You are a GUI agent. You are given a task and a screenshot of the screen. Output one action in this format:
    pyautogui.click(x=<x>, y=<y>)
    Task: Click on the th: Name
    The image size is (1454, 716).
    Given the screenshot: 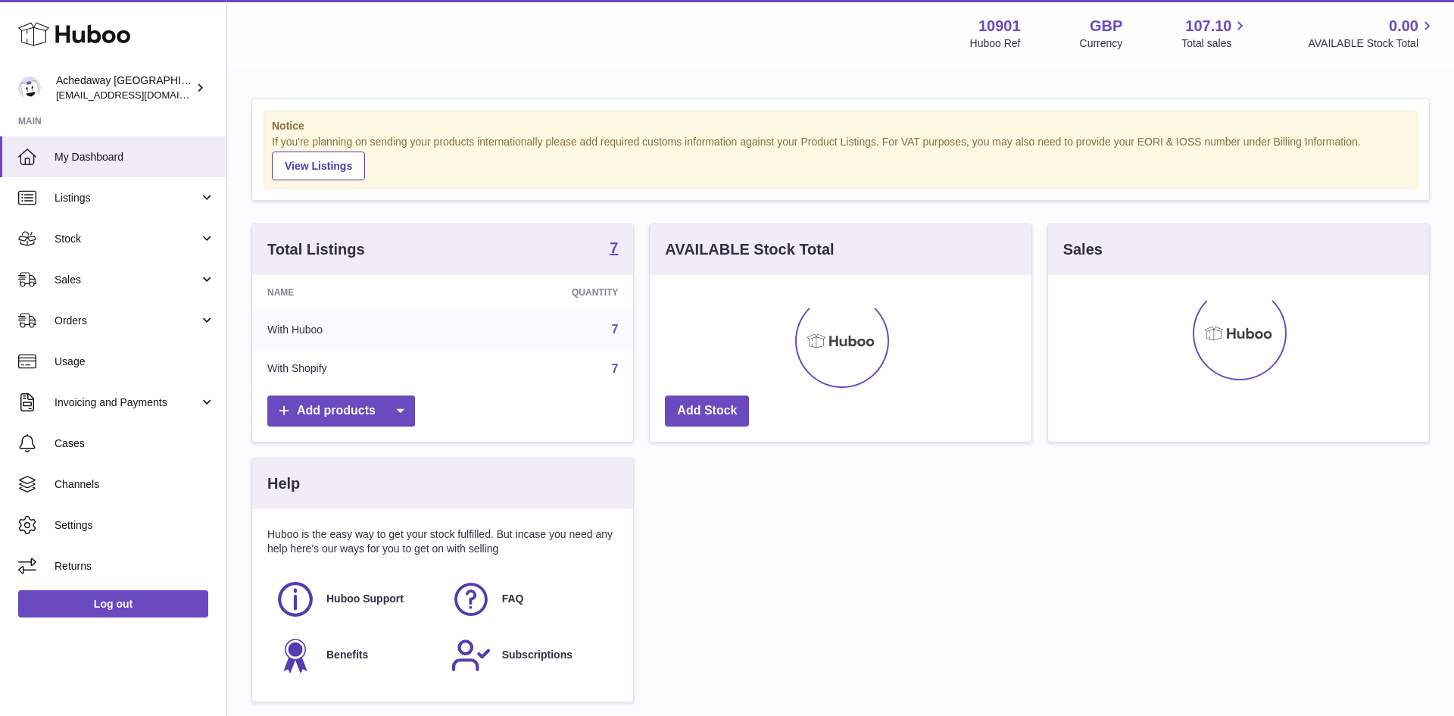 What is the action you would take?
    pyautogui.click(x=354, y=292)
    